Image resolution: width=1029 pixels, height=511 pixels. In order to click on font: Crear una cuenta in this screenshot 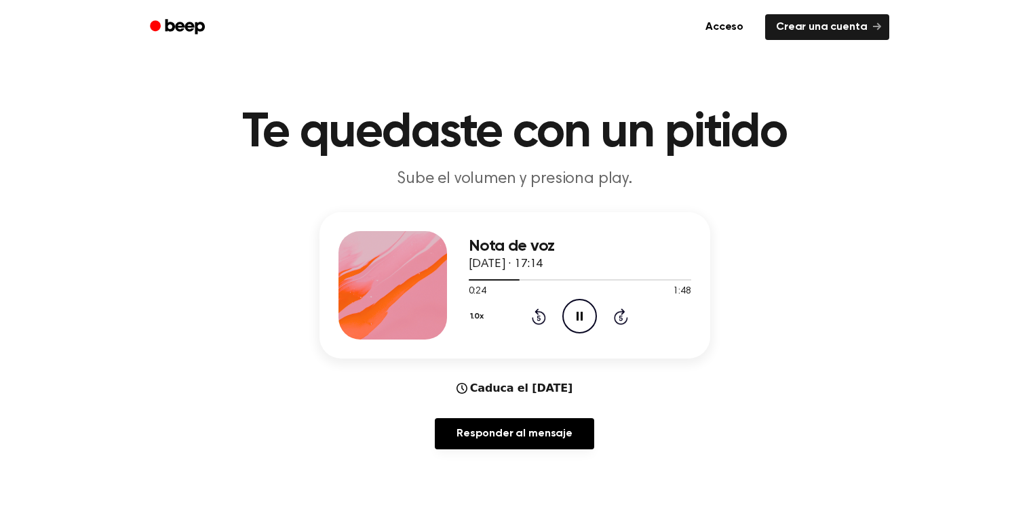, I will do `click(821, 27)`.